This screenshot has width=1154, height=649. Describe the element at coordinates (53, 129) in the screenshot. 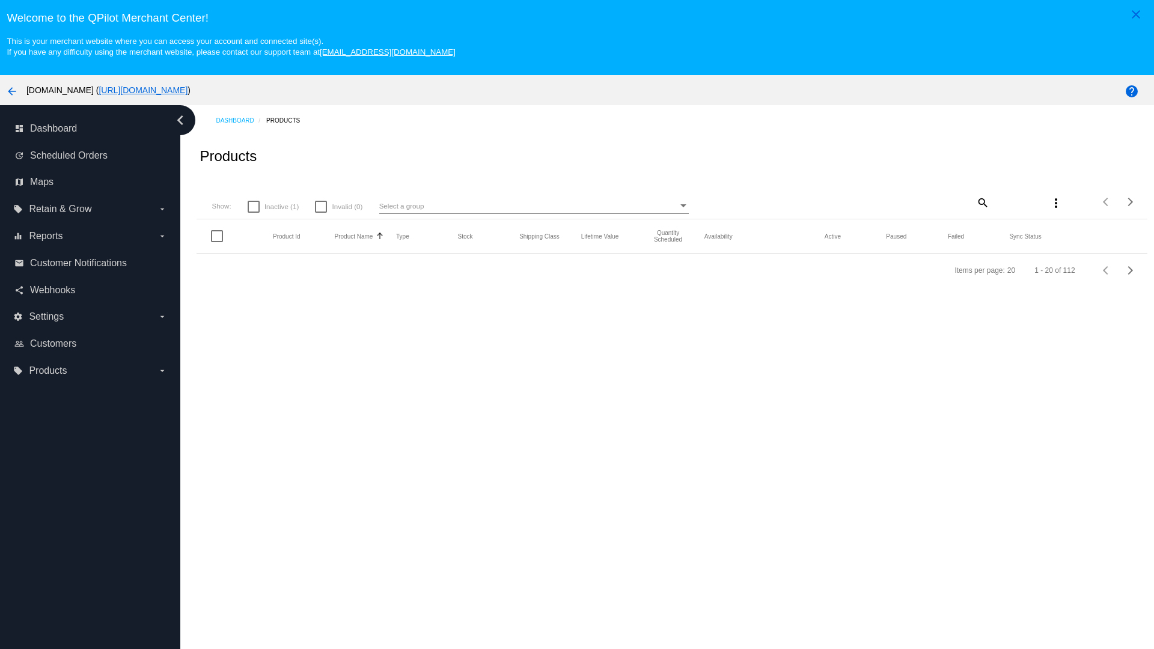

I see `span: Dashboard` at that location.